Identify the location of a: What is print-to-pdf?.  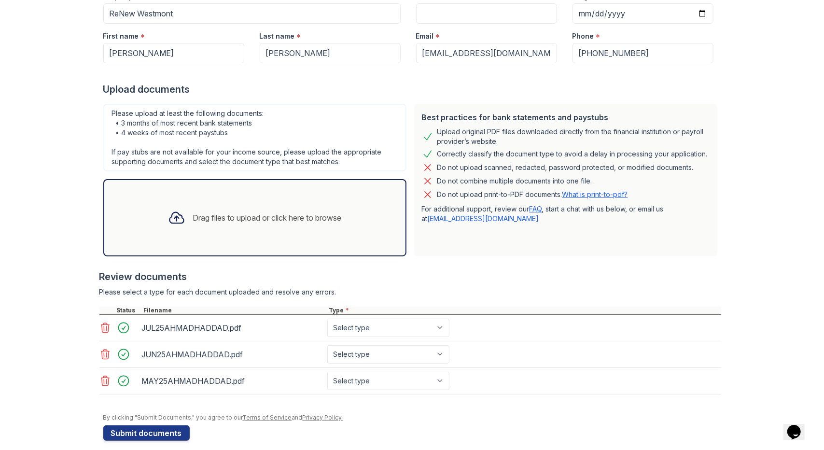
(595, 194).